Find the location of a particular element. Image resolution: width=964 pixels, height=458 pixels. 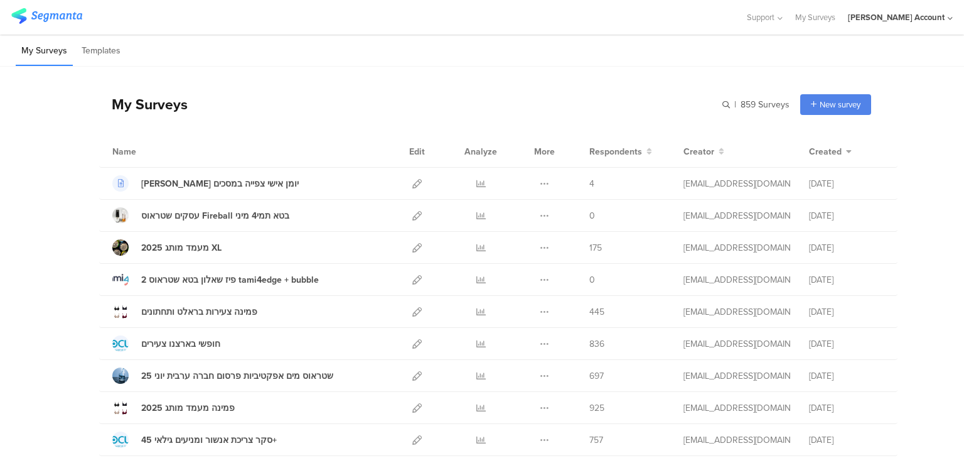

button: Respondents is located at coordinates (621, 151).